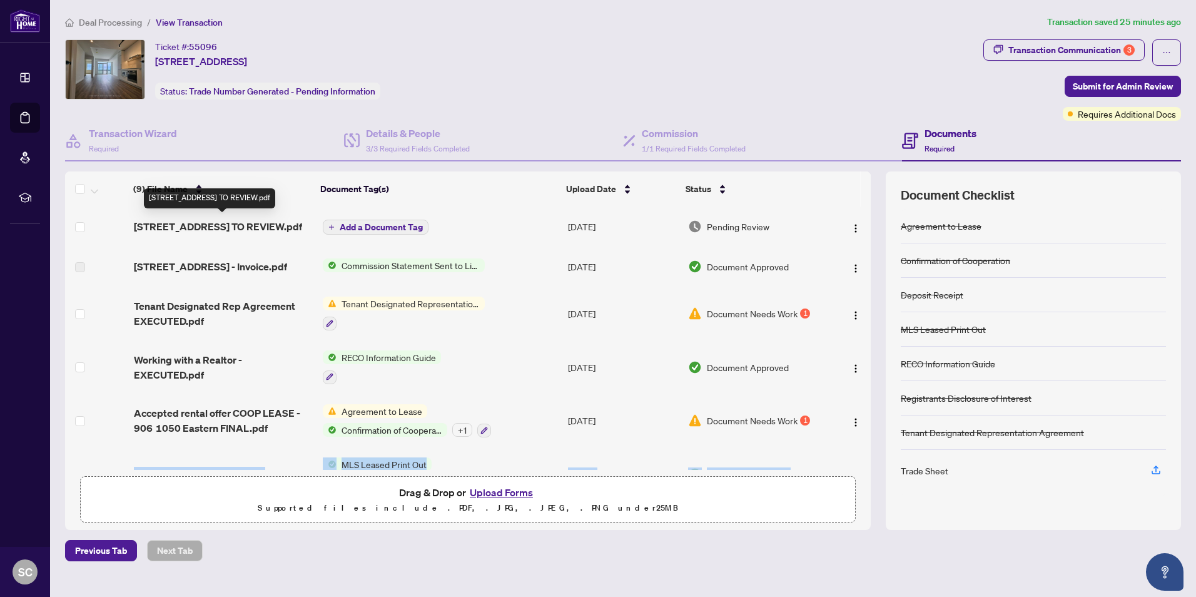  I want to click on span: SC, so click(25, 572).